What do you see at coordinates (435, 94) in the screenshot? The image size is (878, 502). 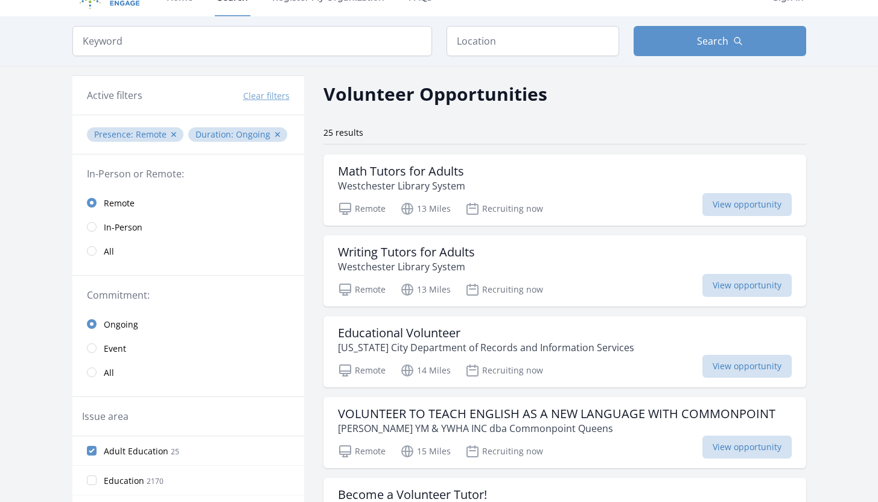 I see `h2: Volunteer Opportunities` at bounding box center [435, 94].